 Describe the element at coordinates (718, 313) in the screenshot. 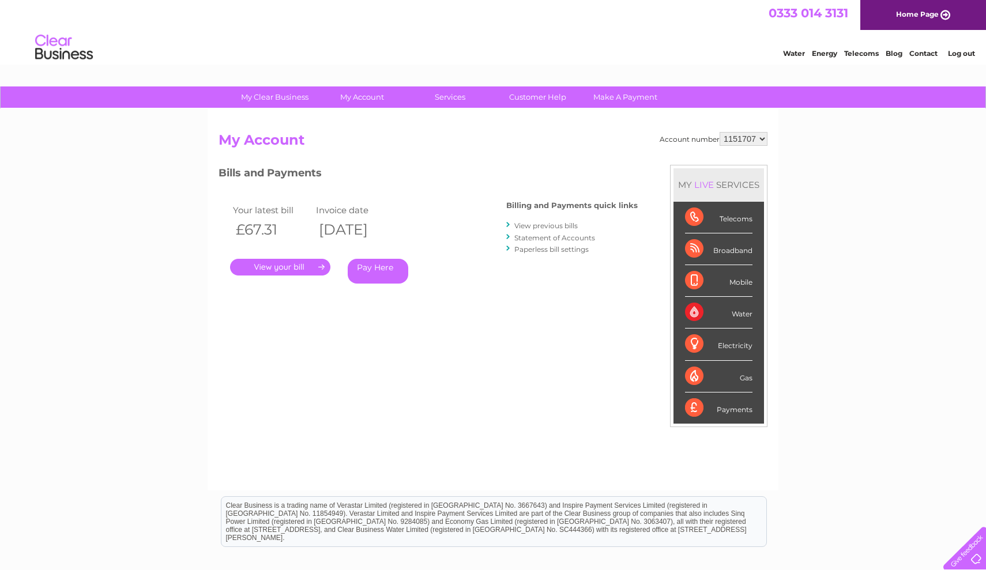

I see `div: Water` at that location.